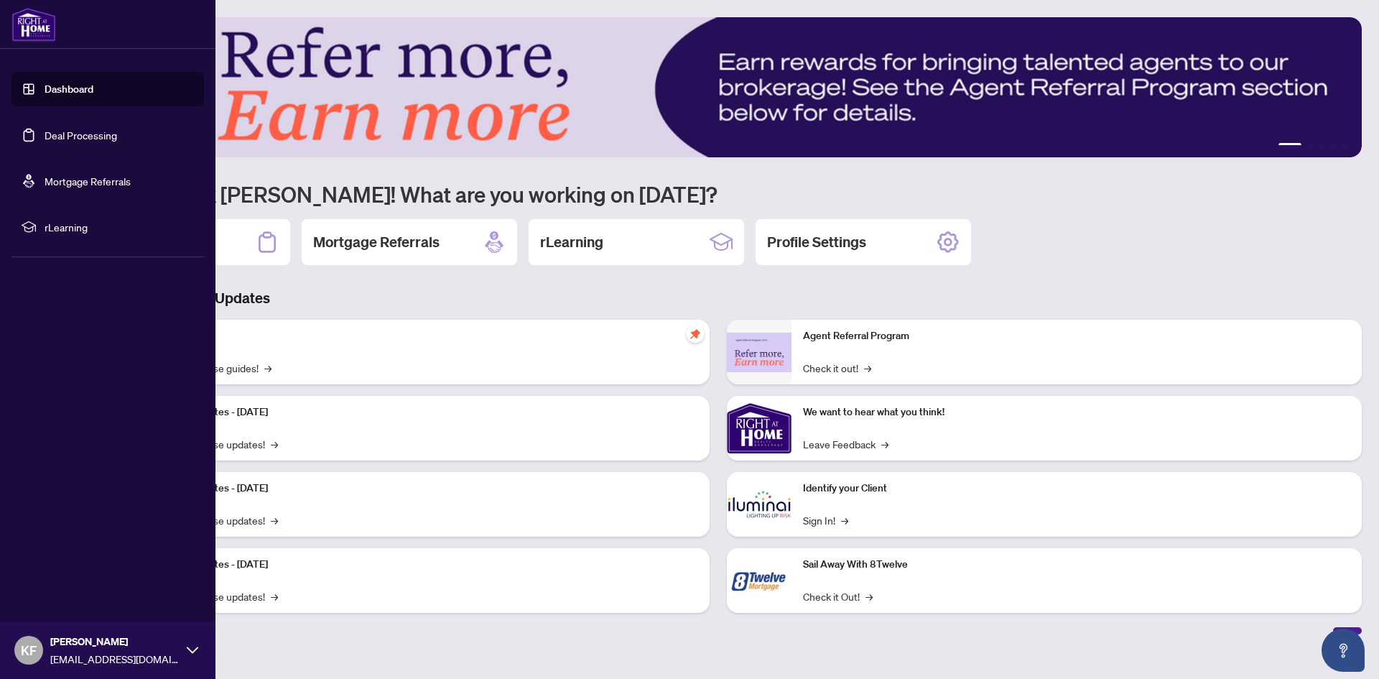 This screenshot has height=679, width=1379. I want to click on p: Self-Help, so click(425, 336).